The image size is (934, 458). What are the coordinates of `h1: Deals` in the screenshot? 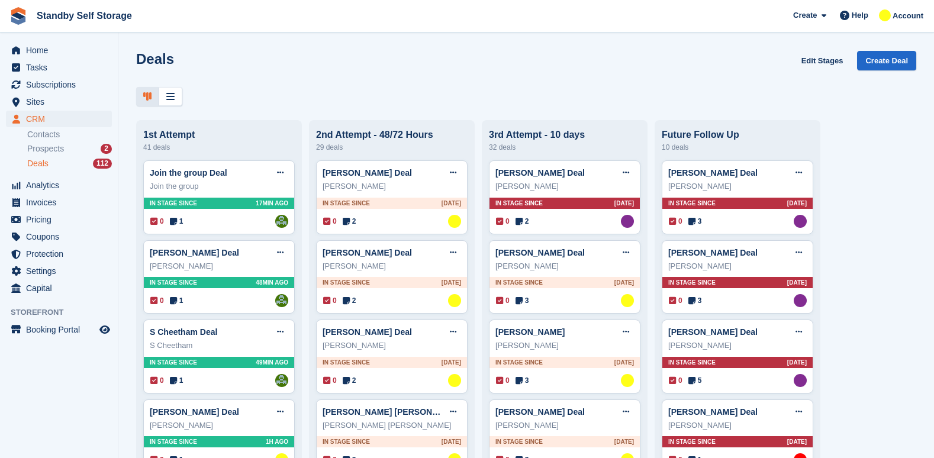 It's located at (155, 59).